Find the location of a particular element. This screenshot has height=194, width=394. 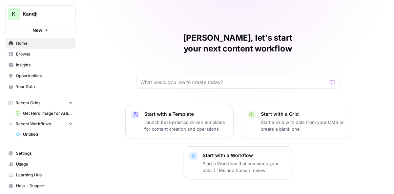

span: Usage is located at coordinates (44, 164).